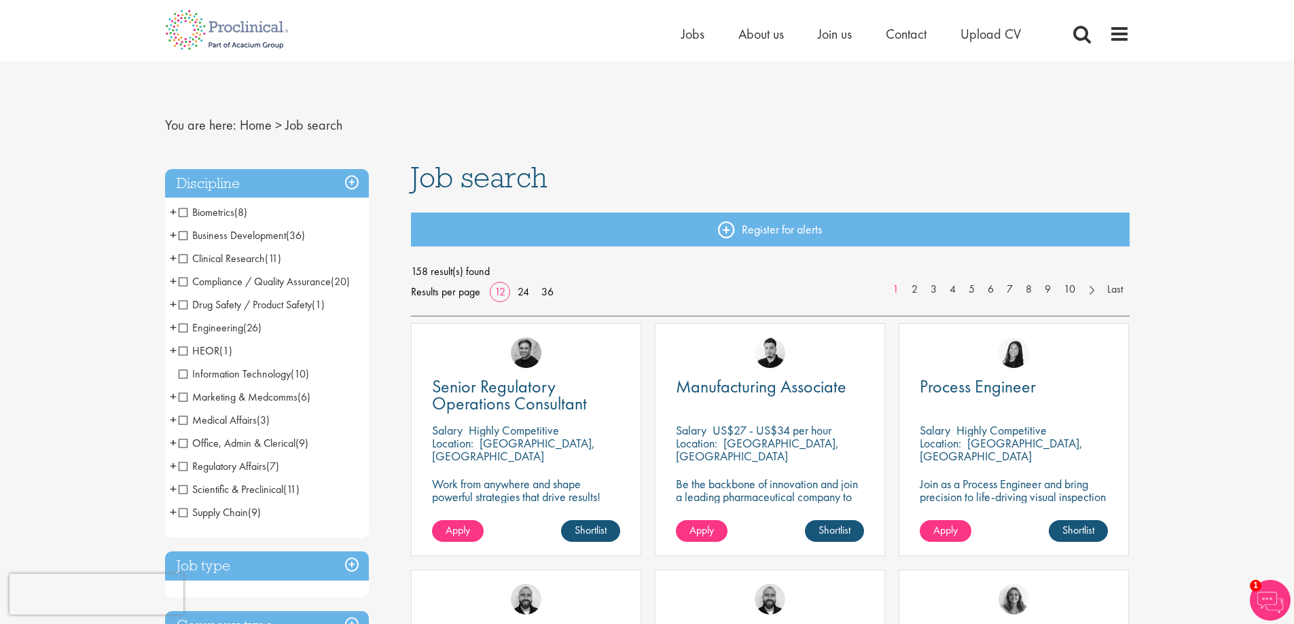 The height and width of the screenshot is (624, 1294). I want to click on a: Register for alerts, so click(771, 230).